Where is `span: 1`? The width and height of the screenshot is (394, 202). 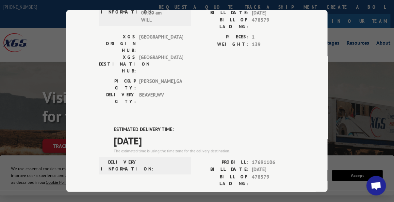
span: 1 is located at coordinates (273, 37).